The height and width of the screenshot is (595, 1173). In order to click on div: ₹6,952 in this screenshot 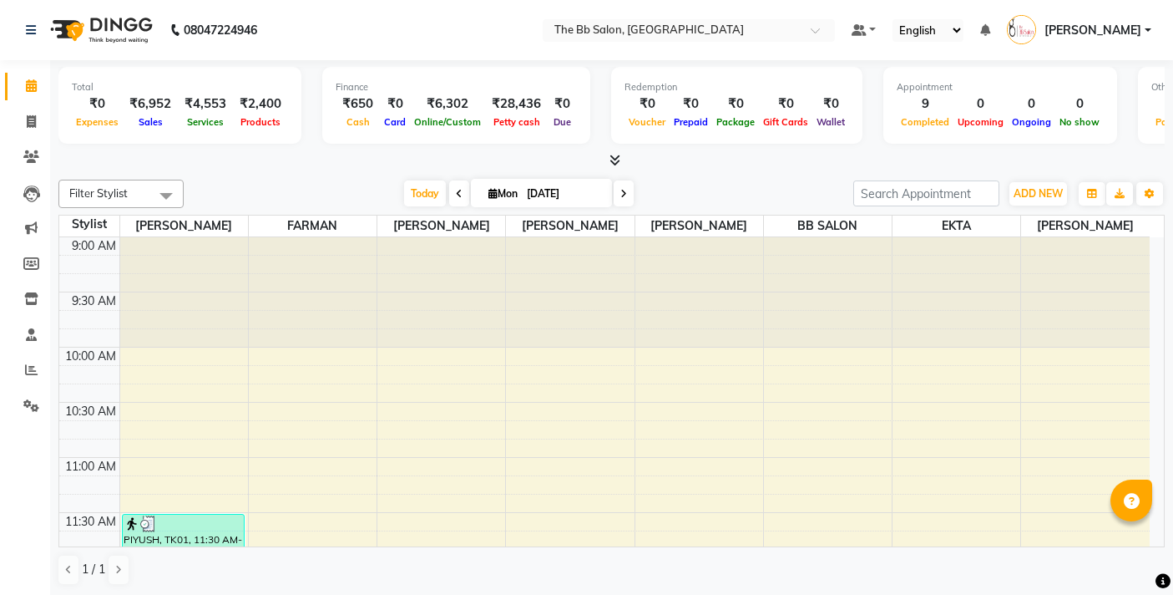, I will do `click(150, 104)`.